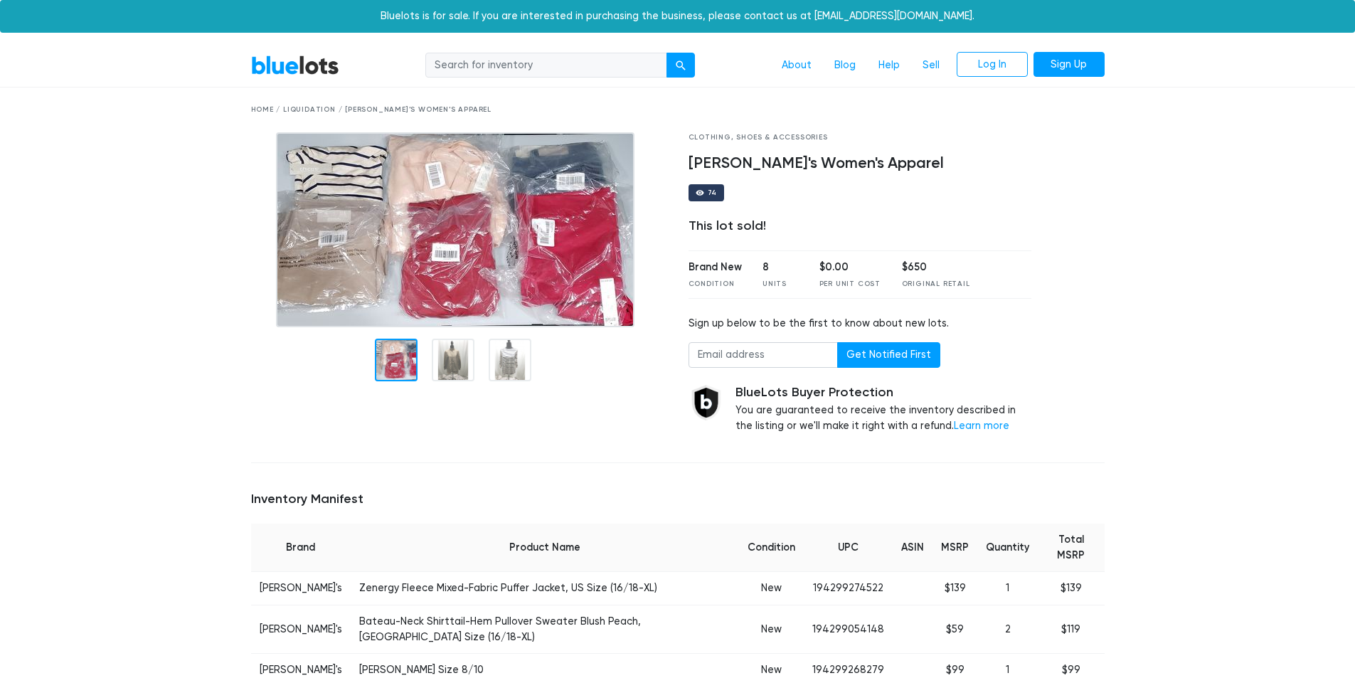 The width and height of the screenshot is (1355, 678). Describe the element at coordinates (850, 267) in the screenshot. I see `div: $0.00` at that location.